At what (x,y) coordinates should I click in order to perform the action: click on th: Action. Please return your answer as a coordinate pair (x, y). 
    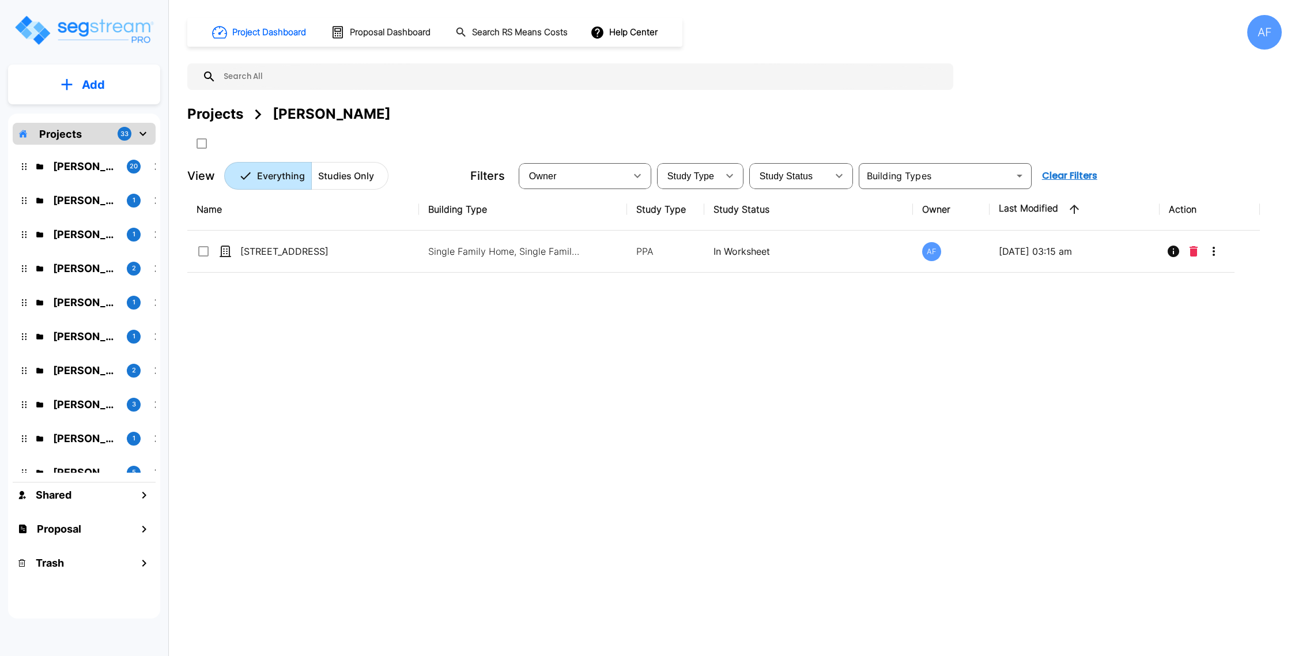
    Looking at the image, I should click on (1210, 209).